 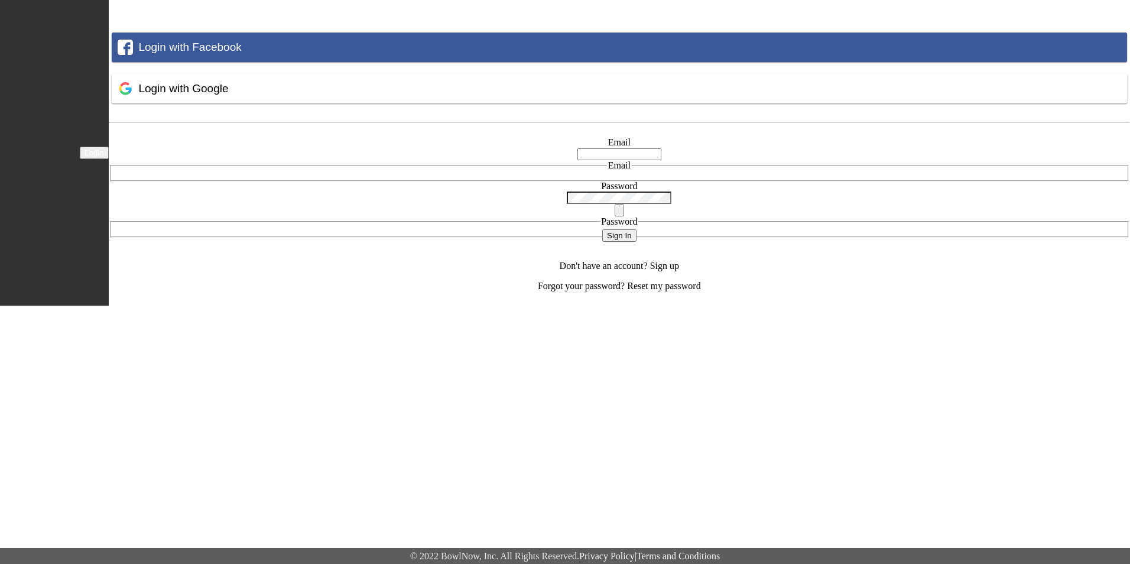 I want to click on p: Don't have an account?, so click(x=619, y=266).